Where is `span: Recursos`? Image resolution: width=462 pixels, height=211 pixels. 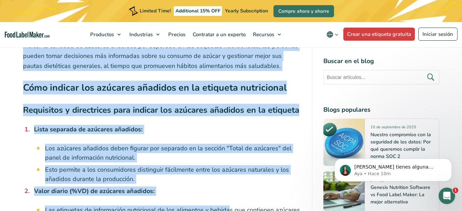
span: Recursos is located at coordinates (263, 34).